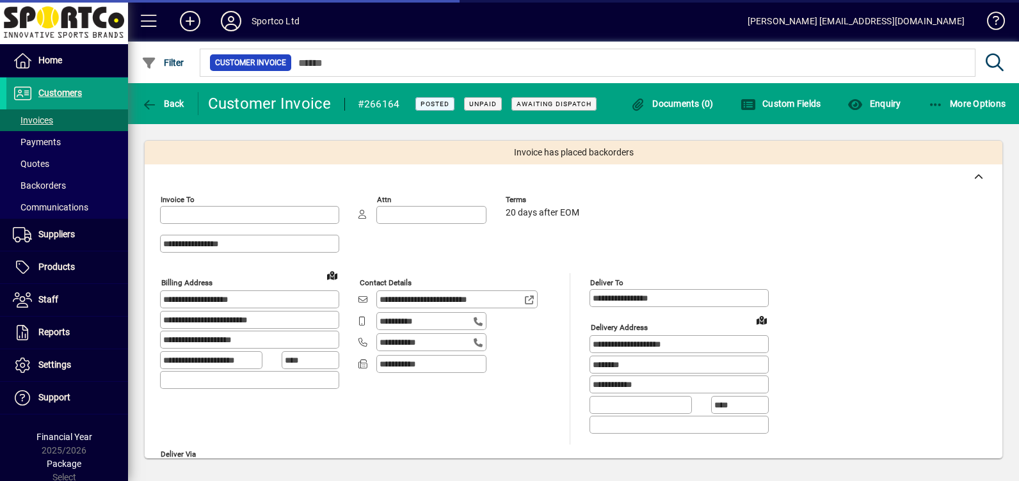 The width and height of the screenshot is (1019, 481). What do you see at coordinates (781, 104) in the screenshot?
I see `button: Custom Fields` at bounding box center [781, 104].